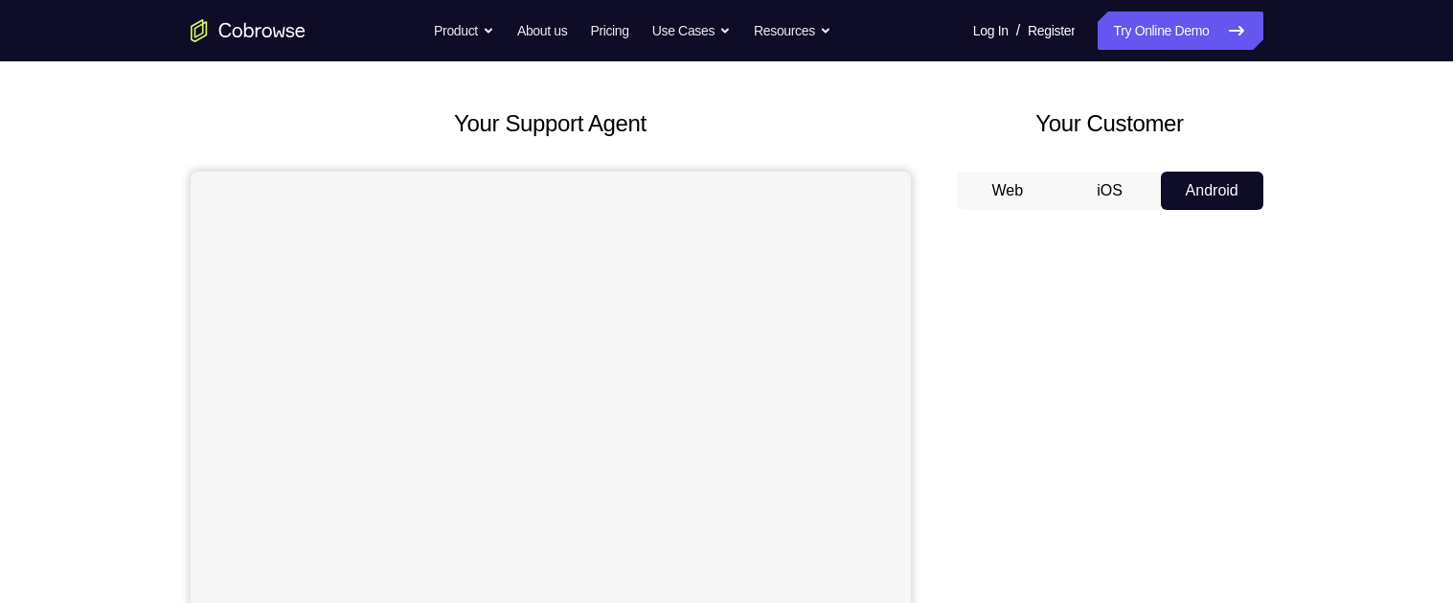  Describe the element at coordinates (1051, 31) in the screenshot. I see `a: Register` at that location.